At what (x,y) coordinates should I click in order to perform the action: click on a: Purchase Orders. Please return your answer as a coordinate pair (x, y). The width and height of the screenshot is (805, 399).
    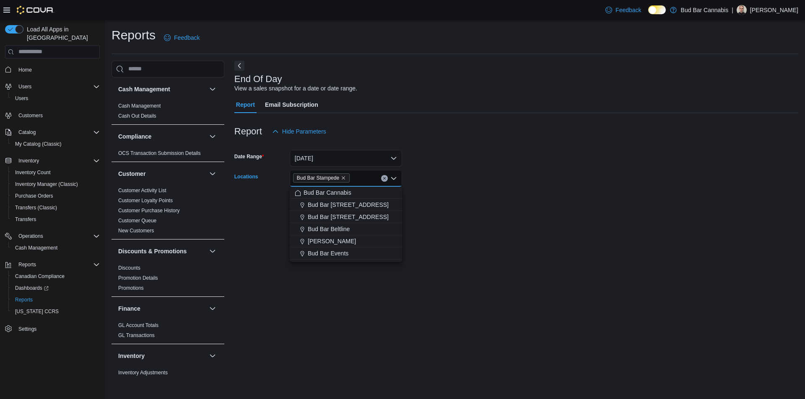
    Looking at the image, I should click on (34, 196).